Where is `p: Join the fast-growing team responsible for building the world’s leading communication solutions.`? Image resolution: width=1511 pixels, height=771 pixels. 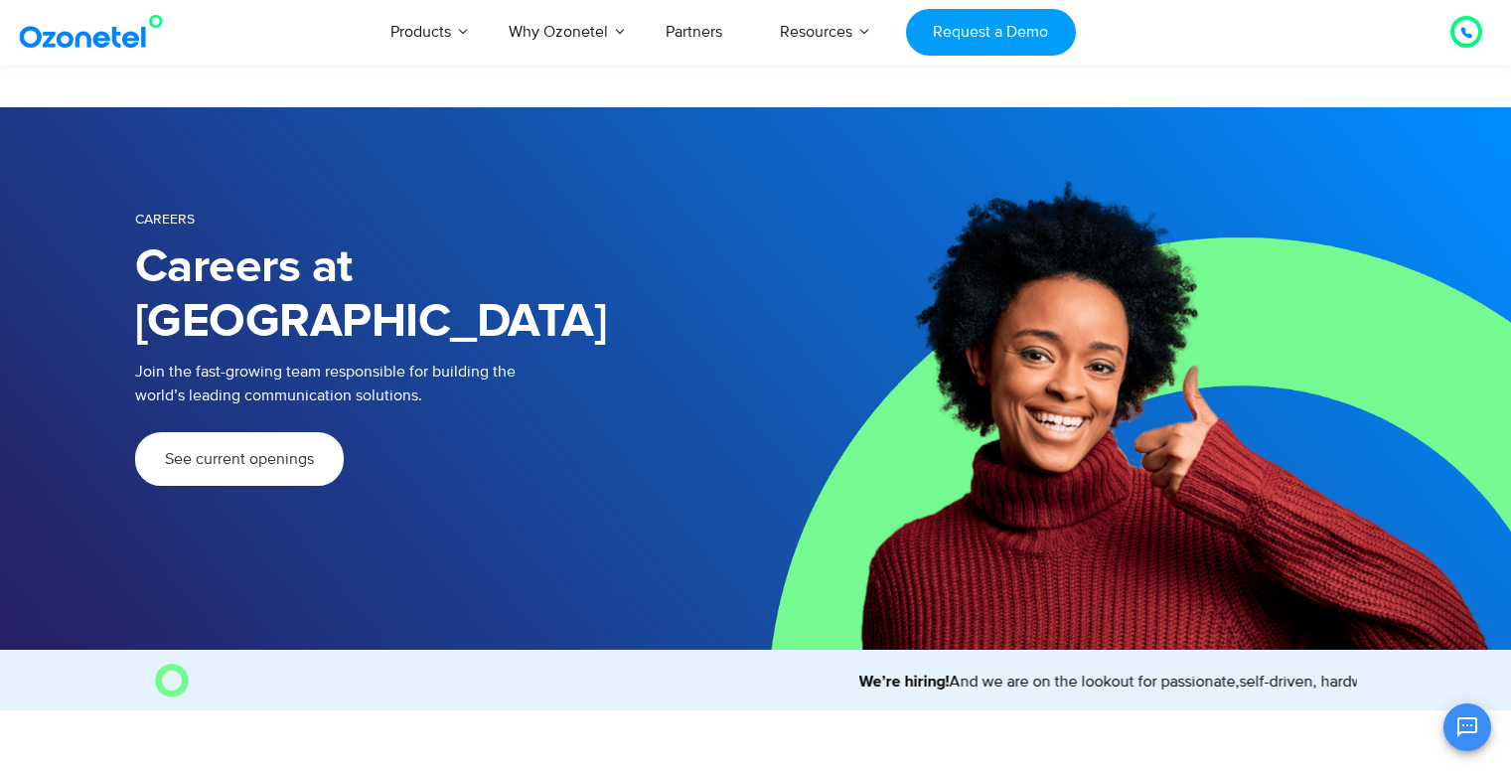 p: Join the fast-growing team responsible for building the world’s leading communication solutions. is located at coordinates (430, 384).